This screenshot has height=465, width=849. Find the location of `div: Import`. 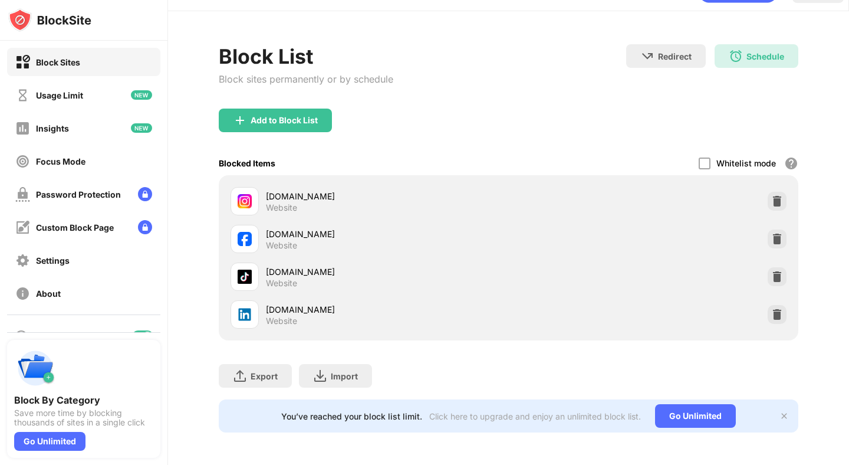

div: Import is located at coordinates (344, 376).